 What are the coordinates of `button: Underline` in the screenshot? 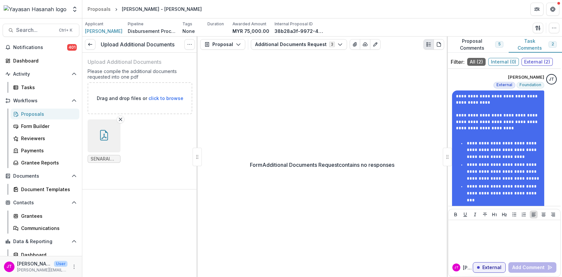 It's located at (465, 215).